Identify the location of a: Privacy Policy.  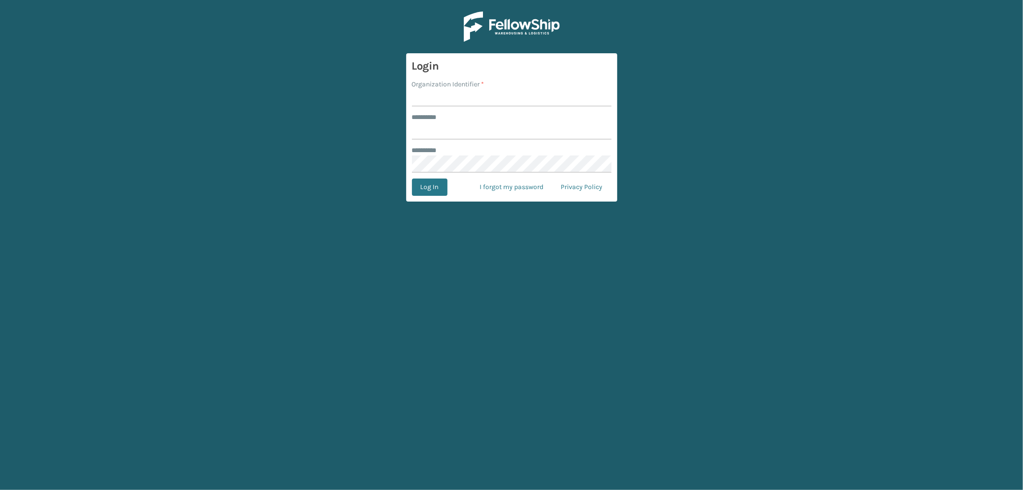
(582, 187).